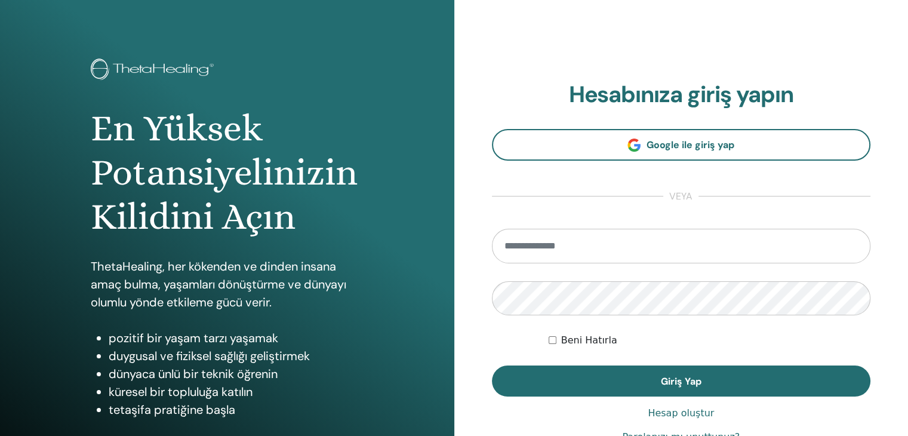  Describe the element at coordinates (681, 381) in the screenshot. I see `button: Giriş Yap` at that location.